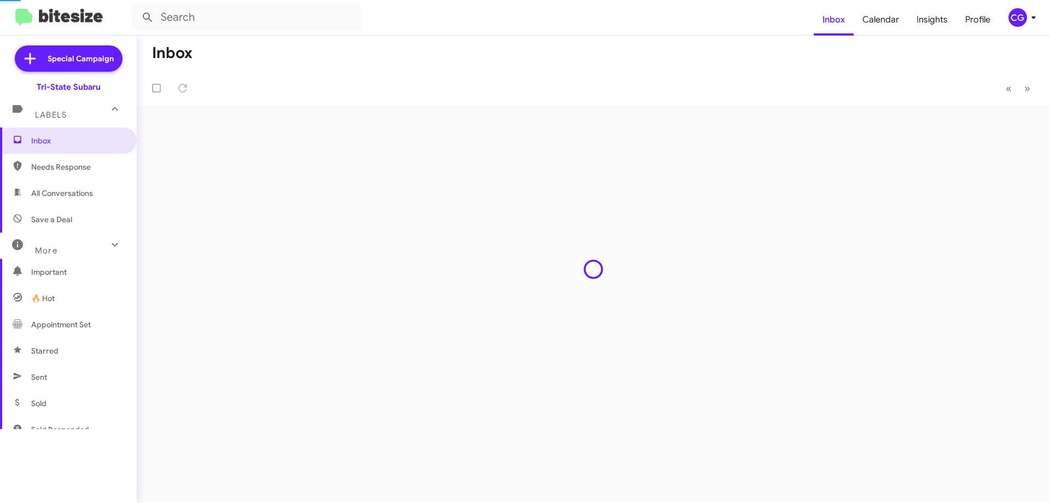 The width and height of the screenshot is (1050, 503). What do you see at coordinates (978, 20) in the screenshot?
I see `a: Profile` at bounding box center [978, 20].